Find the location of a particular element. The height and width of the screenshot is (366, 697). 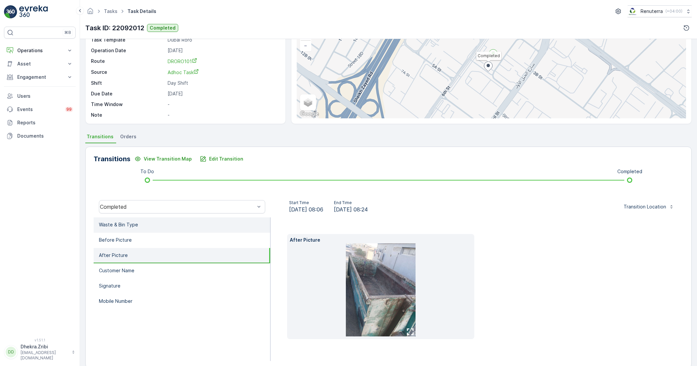

p: Note is located at coordinates (128, 115).